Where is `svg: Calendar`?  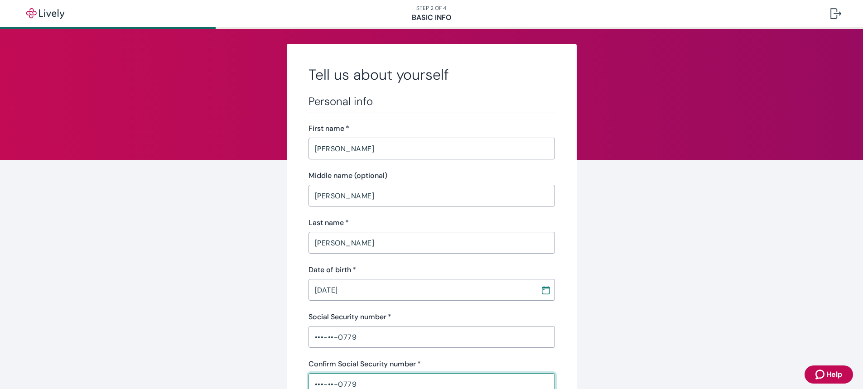 svg: Calendar is located at coordinates (546, 290).